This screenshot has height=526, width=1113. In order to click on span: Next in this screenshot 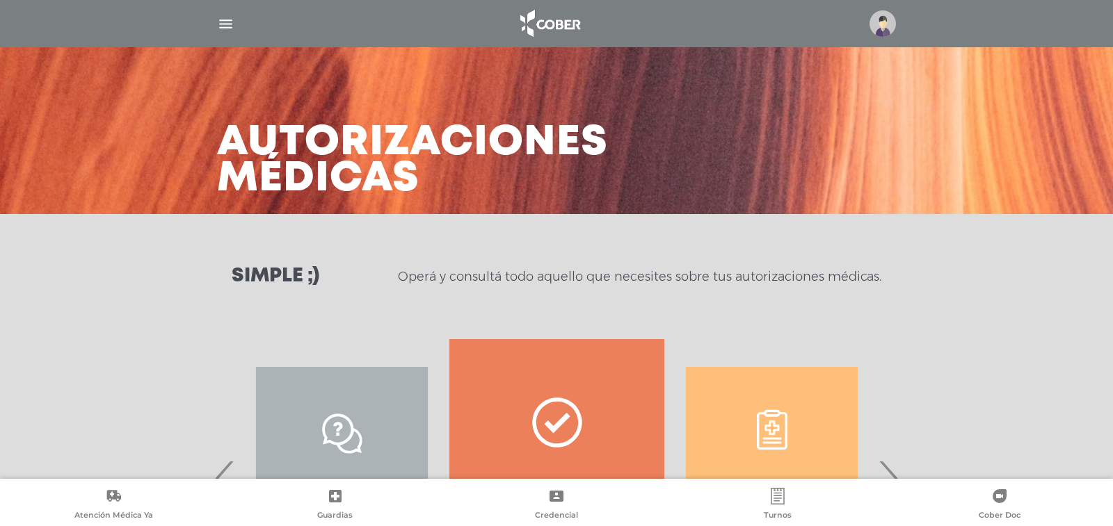, I will do `click(887, 478)`.